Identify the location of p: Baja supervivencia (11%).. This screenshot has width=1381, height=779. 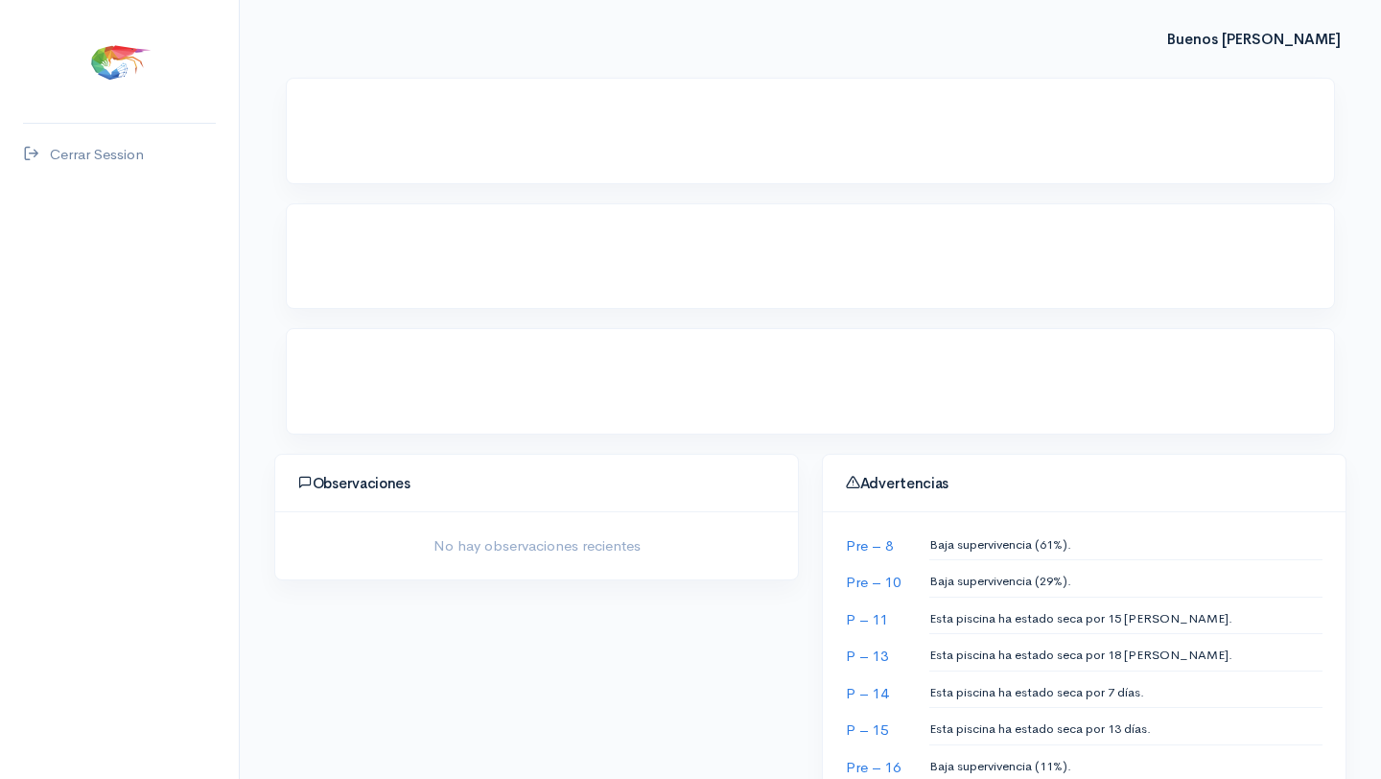
(1126, 766).